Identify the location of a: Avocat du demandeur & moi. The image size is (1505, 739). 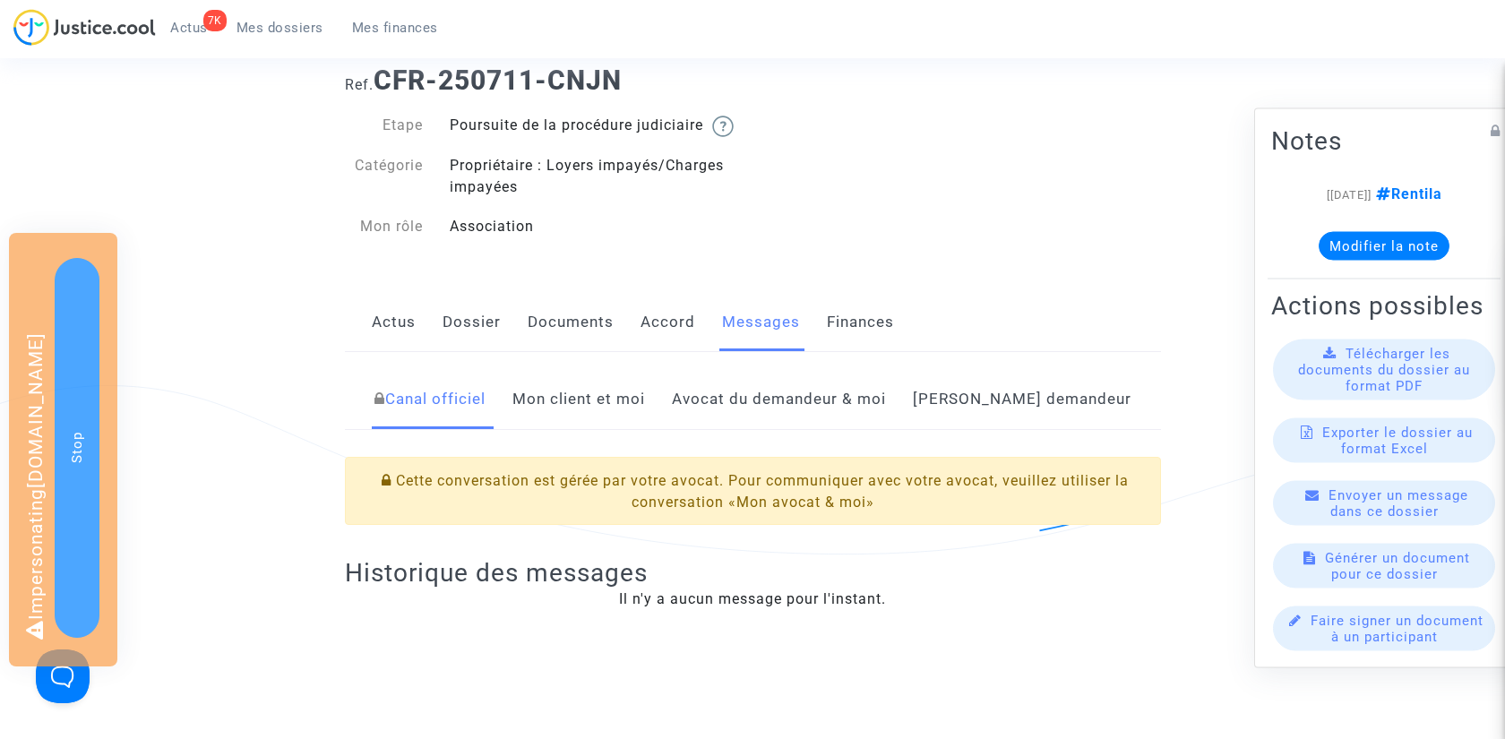
(779, 400).